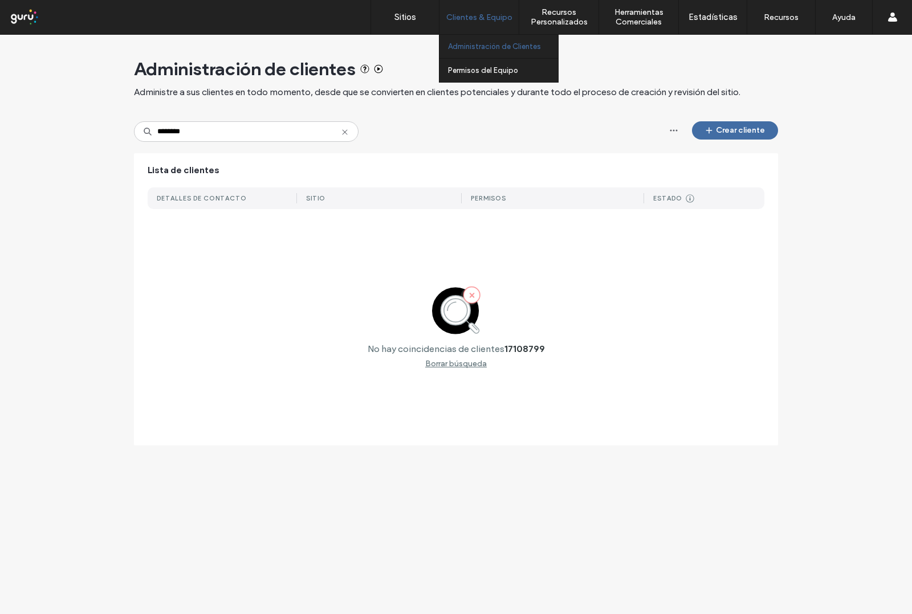  What do you see at coordinates (183, 170) in the screenshot?
I see `span: Lista de clientes` at bounding box center [183, 170].